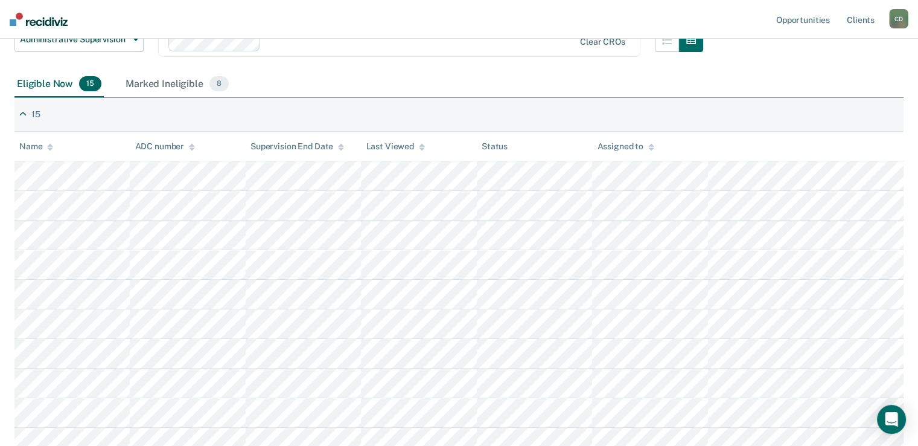 The width and height of the screenshot is (918, 446). Describe the element at coordinates (899, 19) in the screenshot. I see `div: C D` at that location.